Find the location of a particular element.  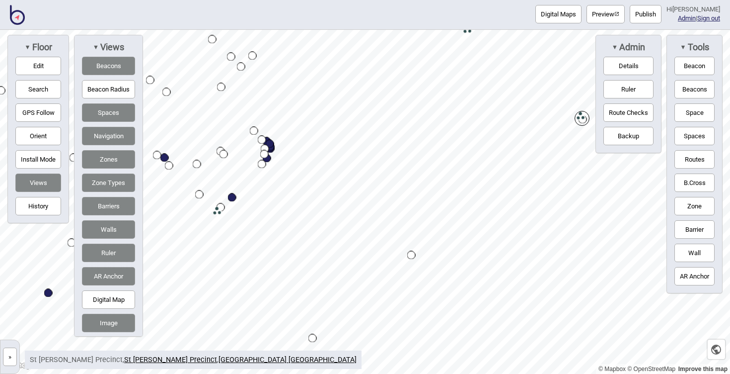

button: Navigation is located at coordinates (108, 136).